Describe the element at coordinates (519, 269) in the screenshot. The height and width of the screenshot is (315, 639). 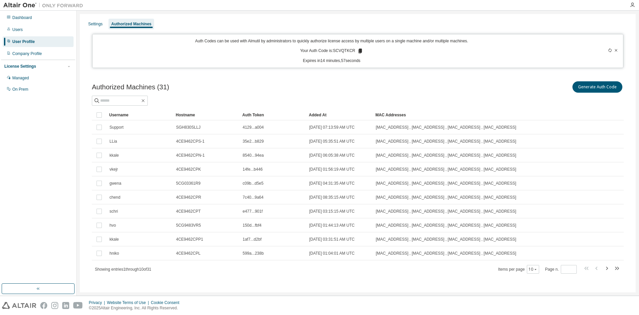
I see `span: Items per page` at that location.